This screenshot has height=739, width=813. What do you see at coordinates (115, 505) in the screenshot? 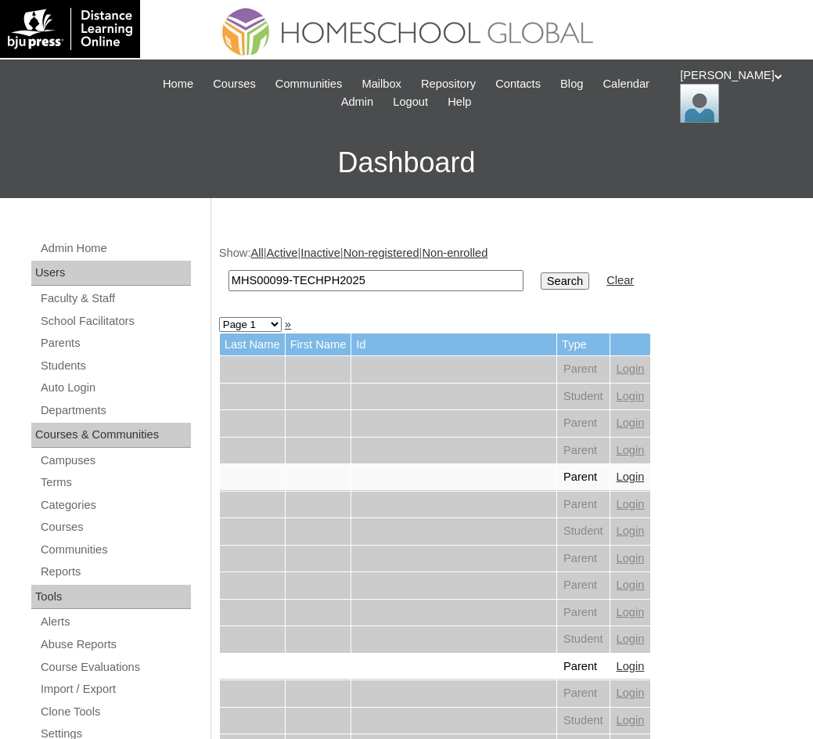
I see `a: Categories` at bounding box center [115, 505].